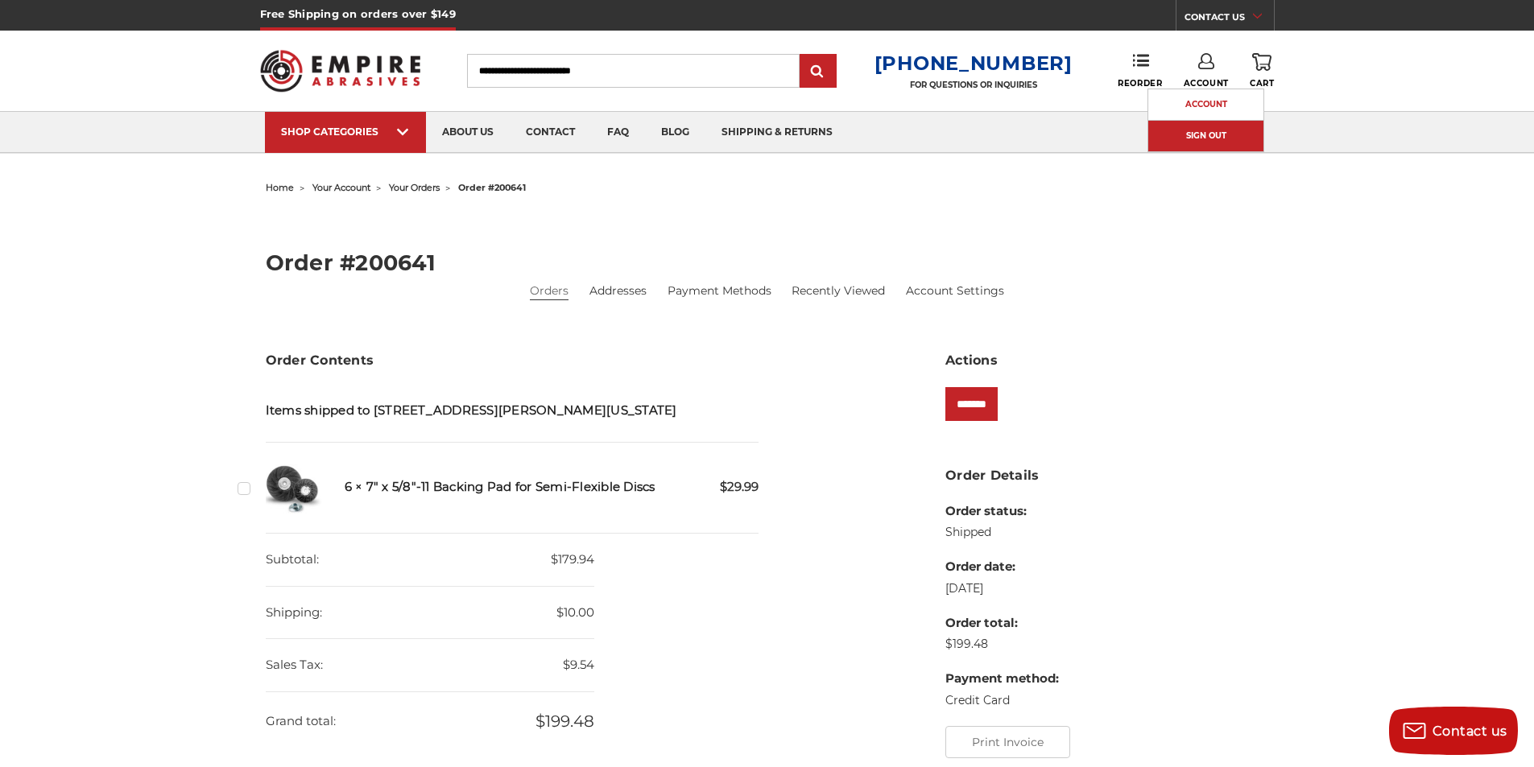 Image resolution: width=1534 pixels, height=767 pixels. I want to click on a: home, so click(279, 188).